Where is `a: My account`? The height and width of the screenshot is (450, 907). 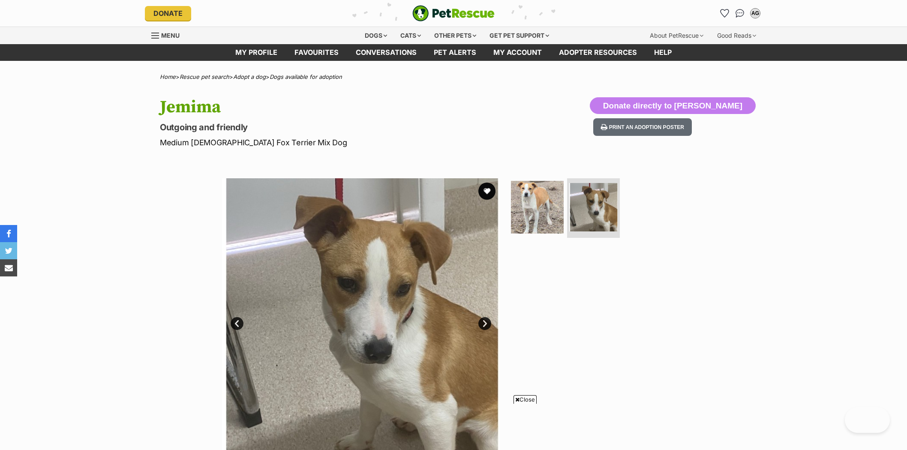 a: My account is located at coordinates (518, 52).